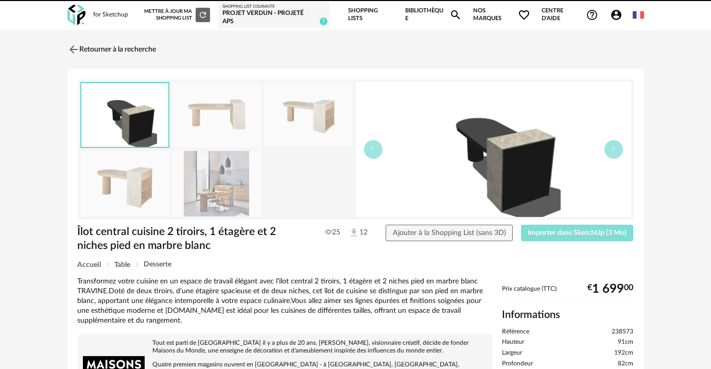  I want to click on span: Largeur, so click(512, 353).